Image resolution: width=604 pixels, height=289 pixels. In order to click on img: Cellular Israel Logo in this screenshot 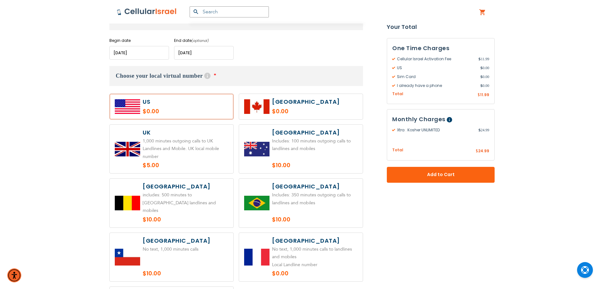, I will do `click(147, 12)`.